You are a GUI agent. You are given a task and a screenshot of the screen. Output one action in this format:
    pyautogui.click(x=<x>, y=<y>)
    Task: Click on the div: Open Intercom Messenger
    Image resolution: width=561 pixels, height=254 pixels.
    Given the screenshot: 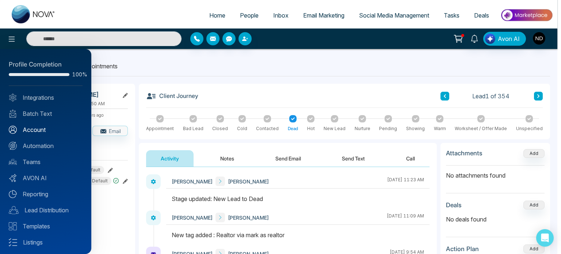 What is the action you would take?
    pyautogui.click(x=544, y=238)
    